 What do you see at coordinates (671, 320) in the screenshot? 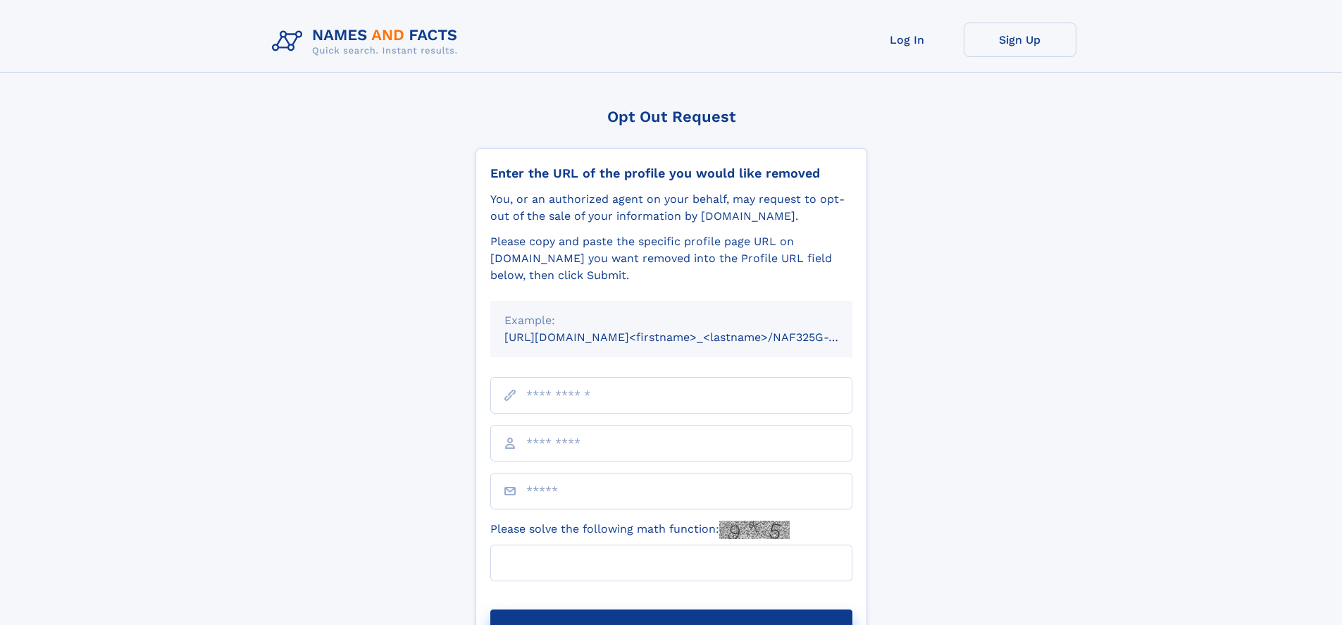
I see `div: Example:` at bounding box center [671, 320].